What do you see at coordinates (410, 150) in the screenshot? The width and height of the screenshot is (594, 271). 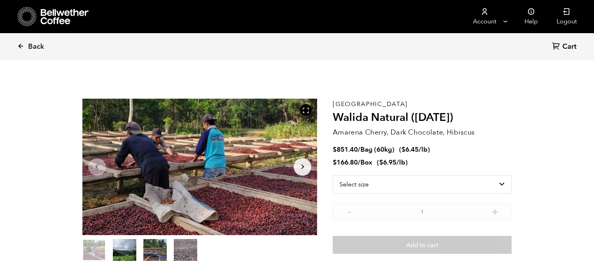 I see `bdi: 6.45` at bounding box center [410, 150].